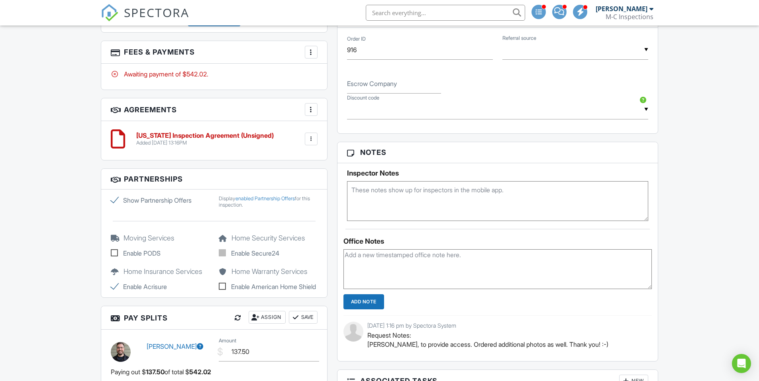 The image size is (759, 381). Describe the element at coordinates (160, 287) in the screenshot. I see `label: Enable Acrisure` at that location.